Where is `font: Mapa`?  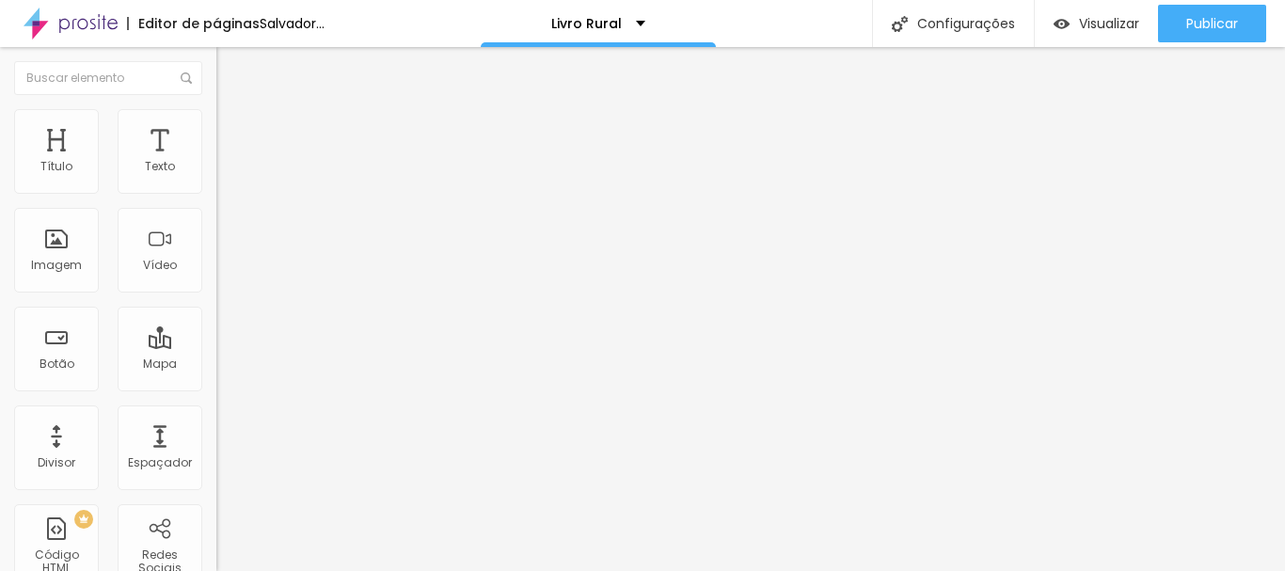
font: Mapa is located at coordinates (160, 363).